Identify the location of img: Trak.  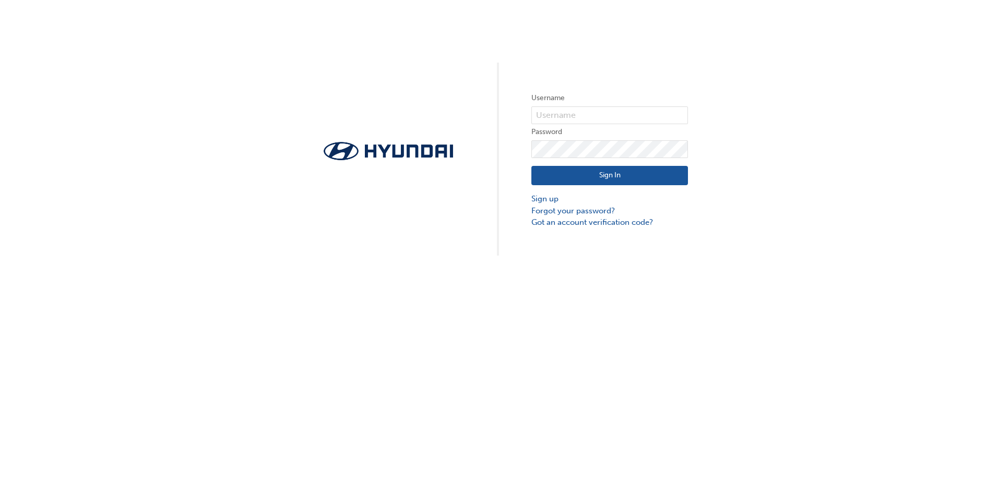
(388, 151).